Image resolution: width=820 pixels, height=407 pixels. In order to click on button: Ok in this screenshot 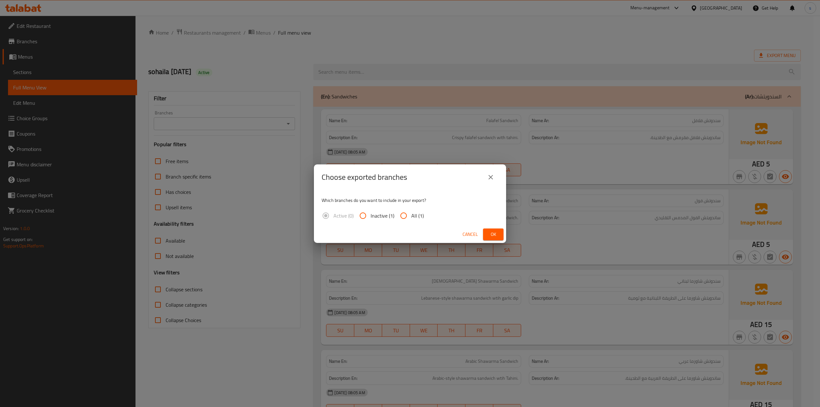, I will do `click(493, 234)`.